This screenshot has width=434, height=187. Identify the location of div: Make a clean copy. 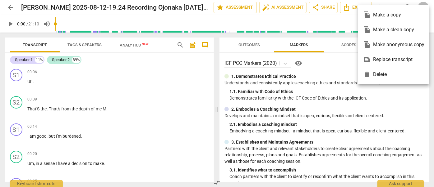
(393, 30).